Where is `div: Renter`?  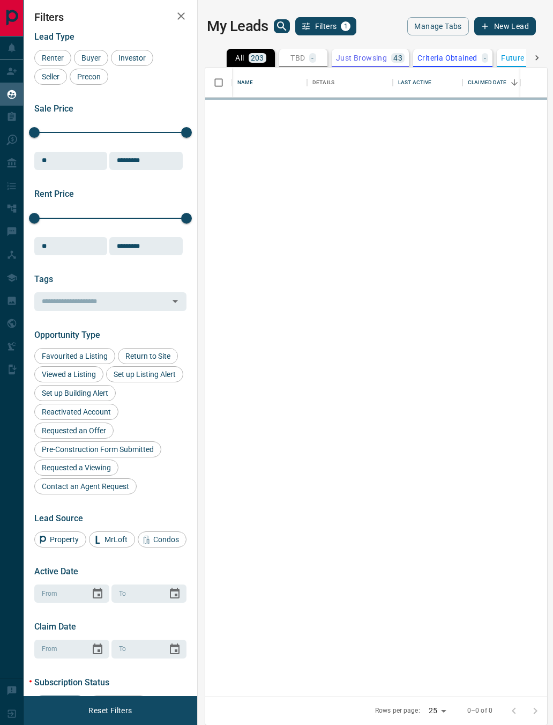
div: Renter is located at coordinates (53, 58).